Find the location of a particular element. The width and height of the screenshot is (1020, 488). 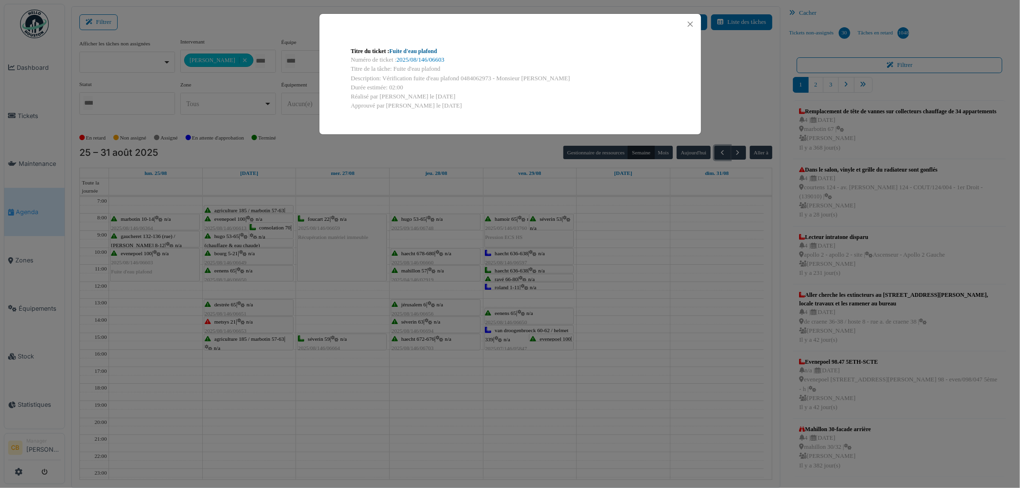

div: Numéro de ticket : is located at coordinates (510, 60).